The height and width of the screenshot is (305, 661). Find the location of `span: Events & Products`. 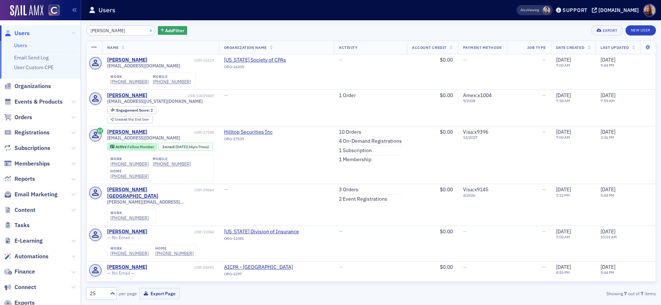

span: Events & Products is located at coordinates (38, 102).